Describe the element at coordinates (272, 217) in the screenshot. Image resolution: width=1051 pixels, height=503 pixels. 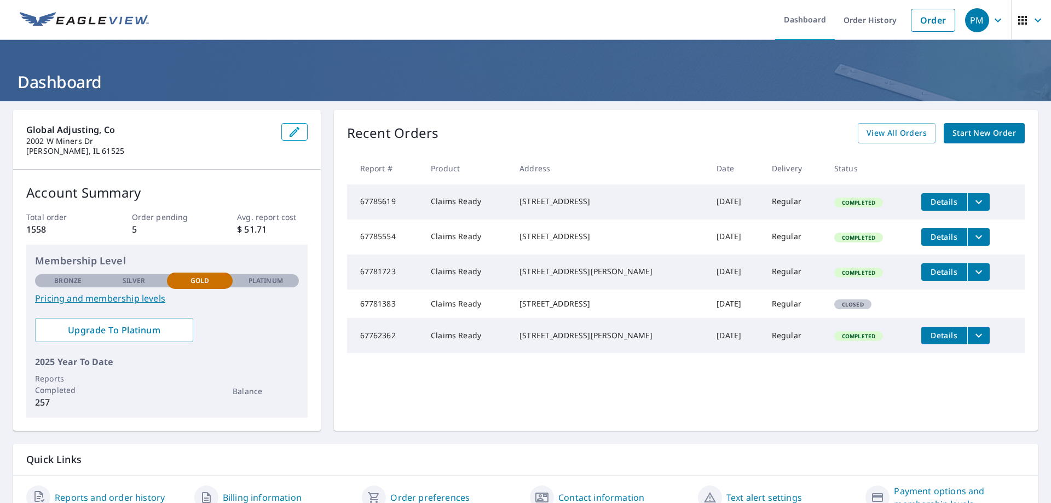
I see `p: Avg. report cost` at that location.